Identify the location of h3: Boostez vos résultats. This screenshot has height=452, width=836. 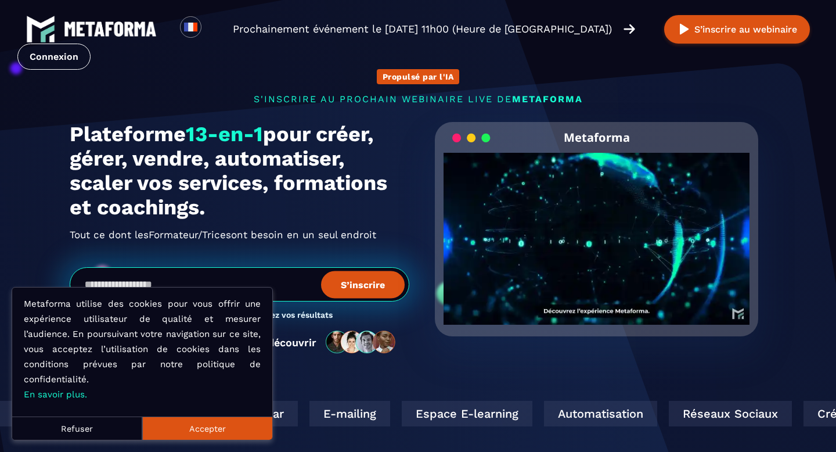
(290, 315).